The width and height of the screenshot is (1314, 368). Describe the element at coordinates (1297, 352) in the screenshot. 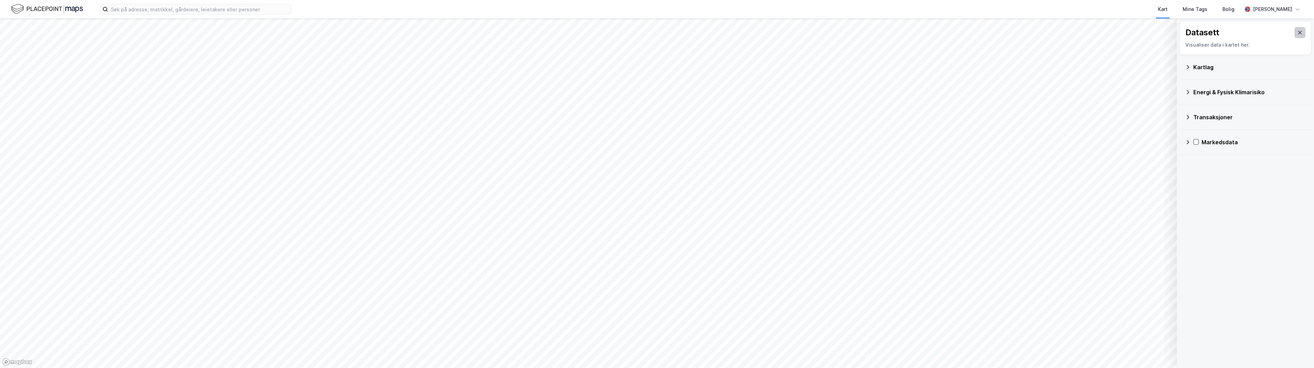

I see `div: Kontrollprogram for chat` at that location.